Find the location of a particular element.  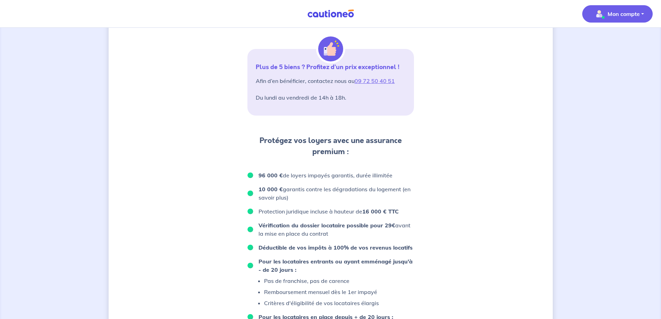

p: Critères d'éligibilité de vos locataires élargis is located at coordinates (321, 303).